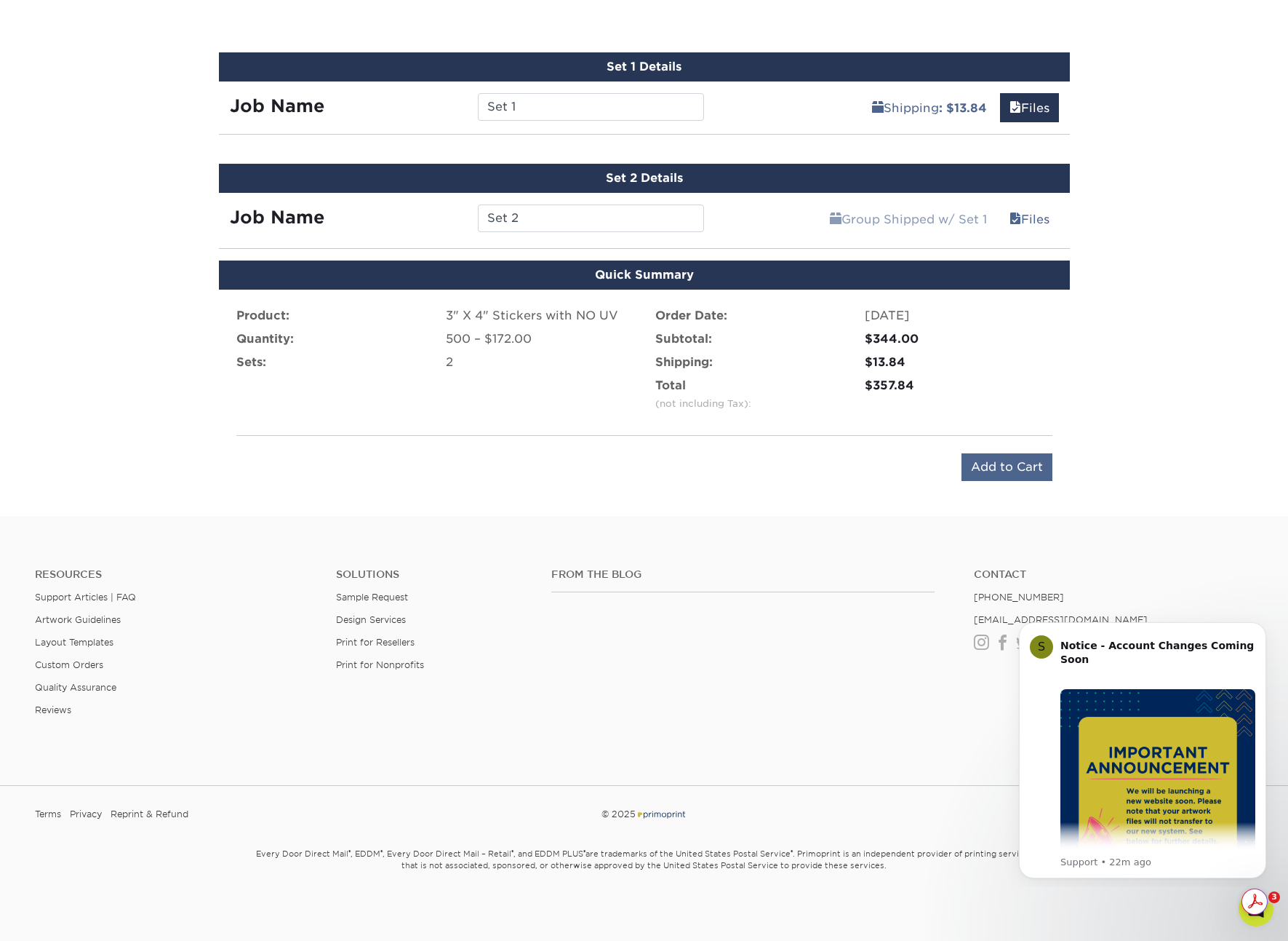 This screenshot has width=1288, height=941. What do you see at coordinates (264, 339) in the screenshot?
I see `label: Quantity:` at bounding box center [264, 339].